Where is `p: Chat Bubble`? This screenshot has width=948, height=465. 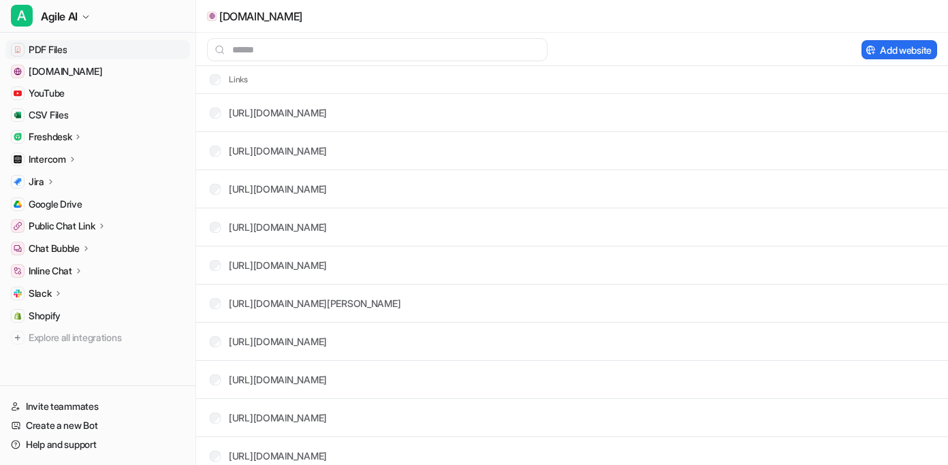 p: Chat Bubble is located at coordinates (54, 248).